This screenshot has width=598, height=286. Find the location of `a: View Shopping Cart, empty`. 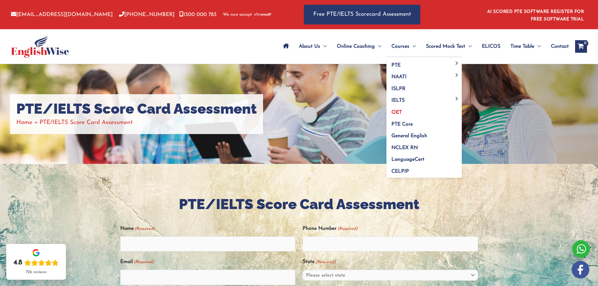

a: View Shopping Cart, empty is located at coordinates (581, 46).